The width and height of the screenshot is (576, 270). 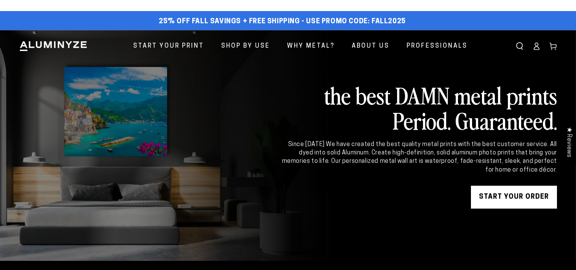 What do you see at coordinates (169, 46) in the screenshot?
I see `a: Start Your Print` at bounding box center [169, 46].